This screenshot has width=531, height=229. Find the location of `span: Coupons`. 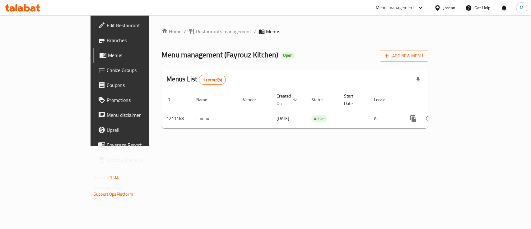

span: Coupons is located at coordinates (140, 85).